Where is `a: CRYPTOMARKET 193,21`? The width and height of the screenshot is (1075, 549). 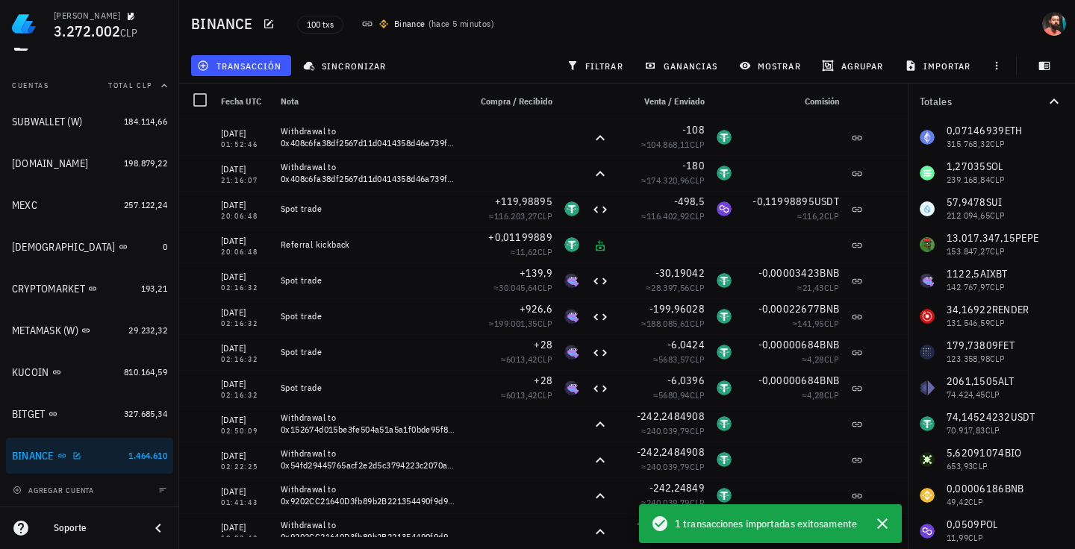
a: CRYPTOMARKET 193,21 is located at coordinates (90, 289).